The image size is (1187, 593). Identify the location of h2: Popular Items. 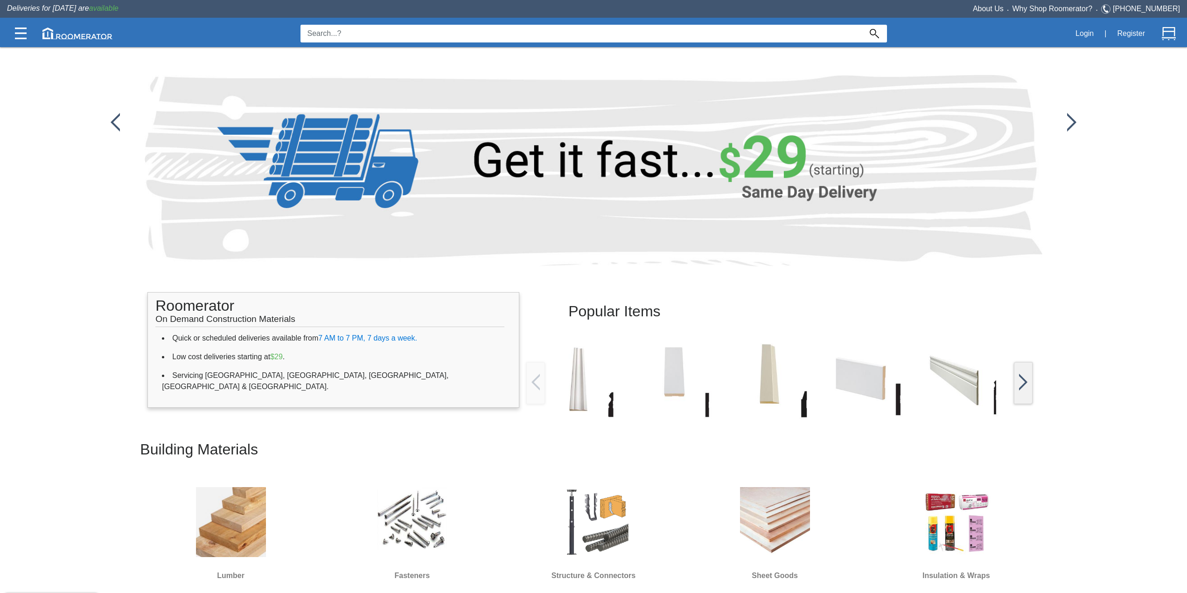
(779, 311).